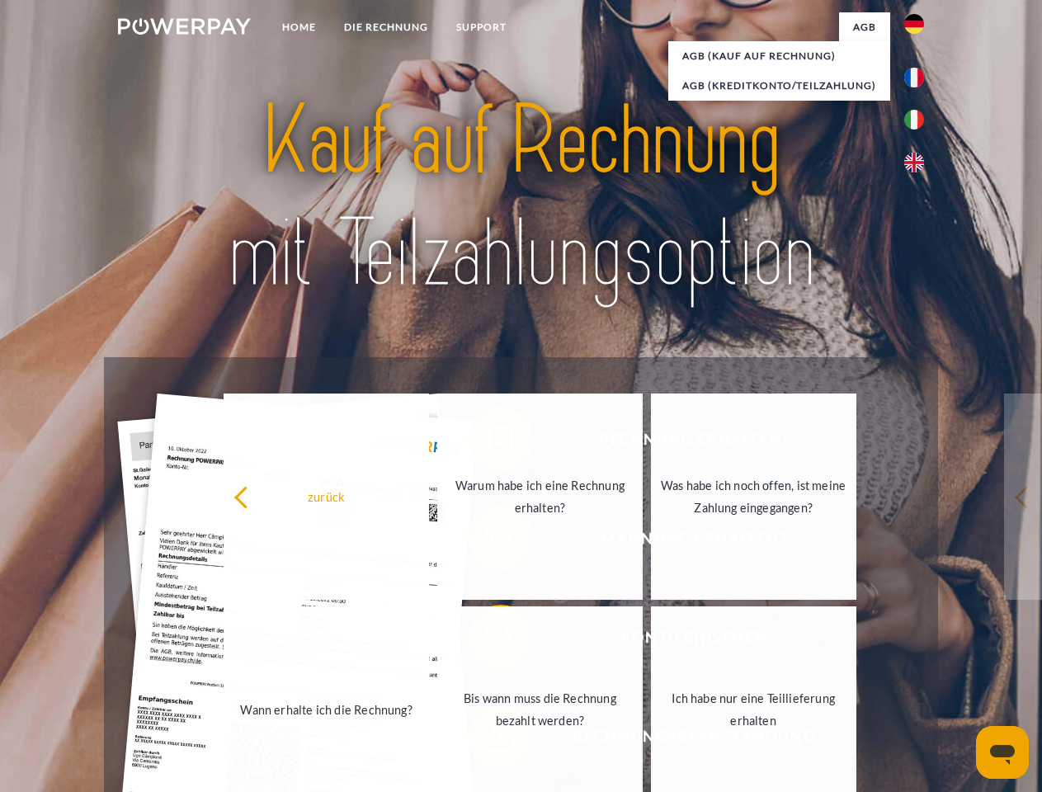  I want to click on div: Bis wann muss die Rechnung bezahlt werden?, so click(539, 709).